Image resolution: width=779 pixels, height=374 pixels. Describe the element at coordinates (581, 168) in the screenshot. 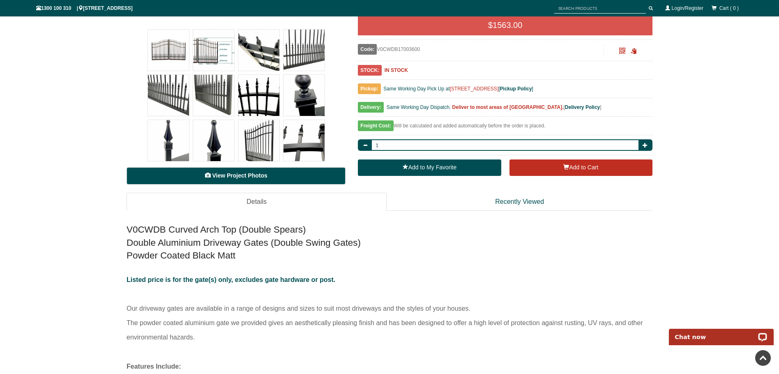

I see `button: Add to Cart` at that location.